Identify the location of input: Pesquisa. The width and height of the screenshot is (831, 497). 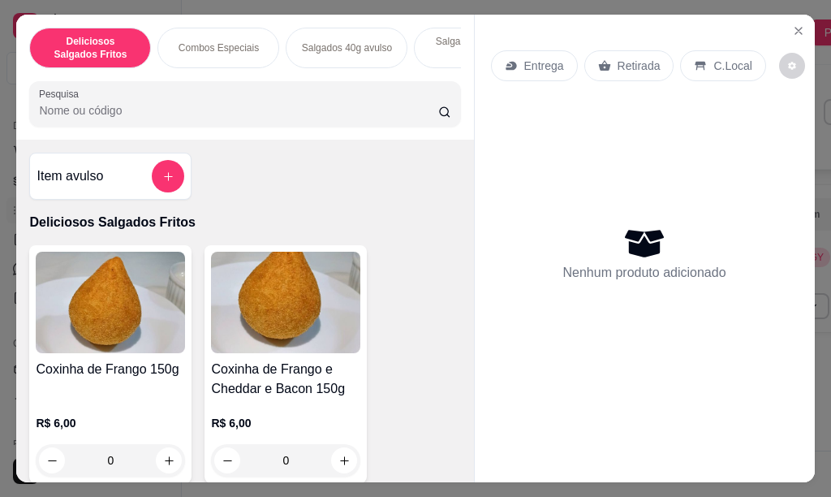
(239, 110).